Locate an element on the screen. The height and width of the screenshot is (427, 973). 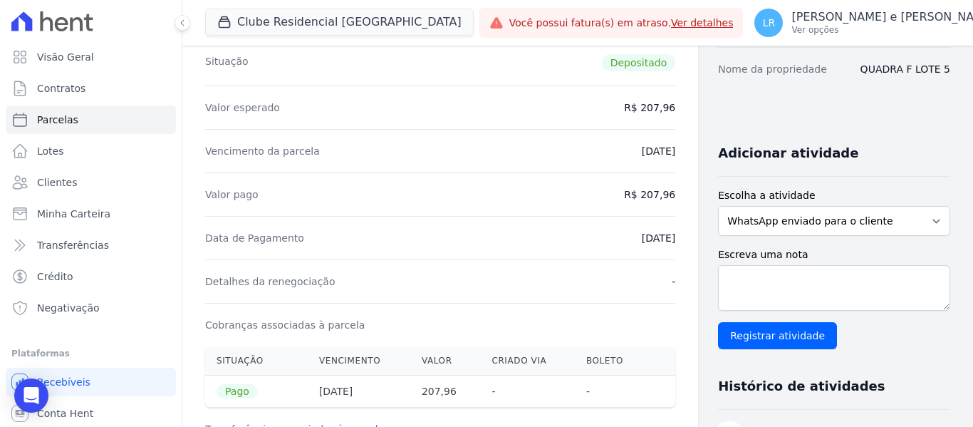
th: Boleto is located at coordinates (611, 361).